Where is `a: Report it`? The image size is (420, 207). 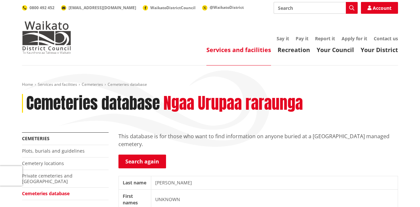 a: Report it is located at coordinates (325, 38).